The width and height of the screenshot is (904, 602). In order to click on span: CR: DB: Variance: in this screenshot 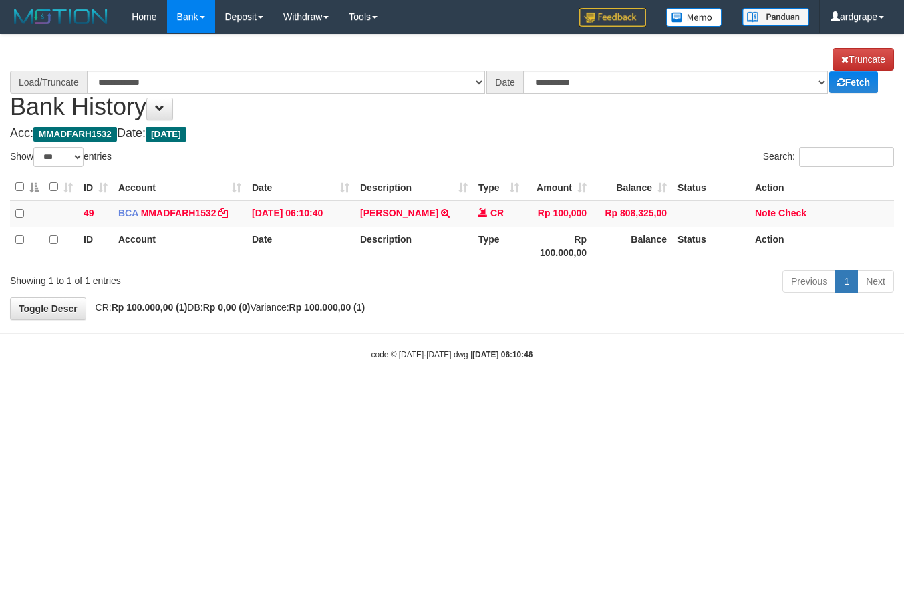, I will do `click(227, 307)`.